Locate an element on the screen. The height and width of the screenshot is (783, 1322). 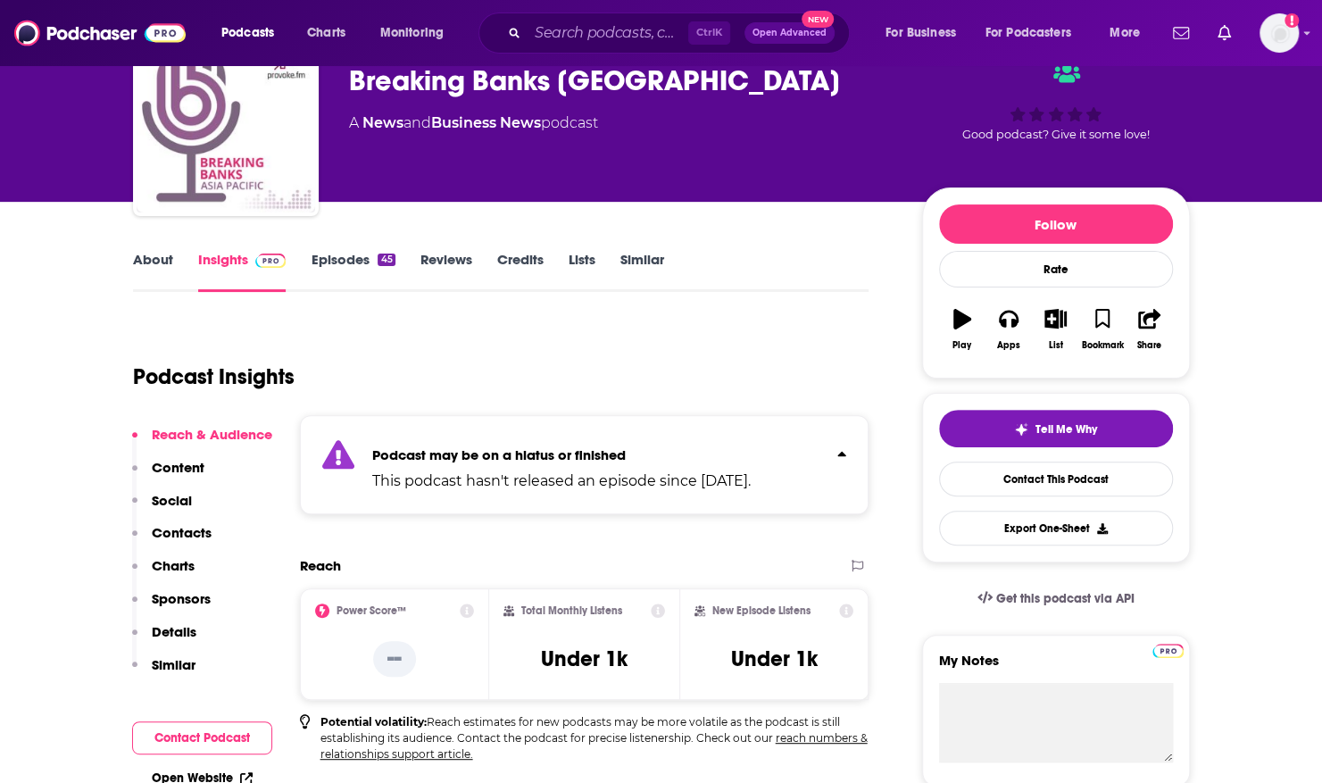
button: Contact Podcast is located at coordinates (202, 737).